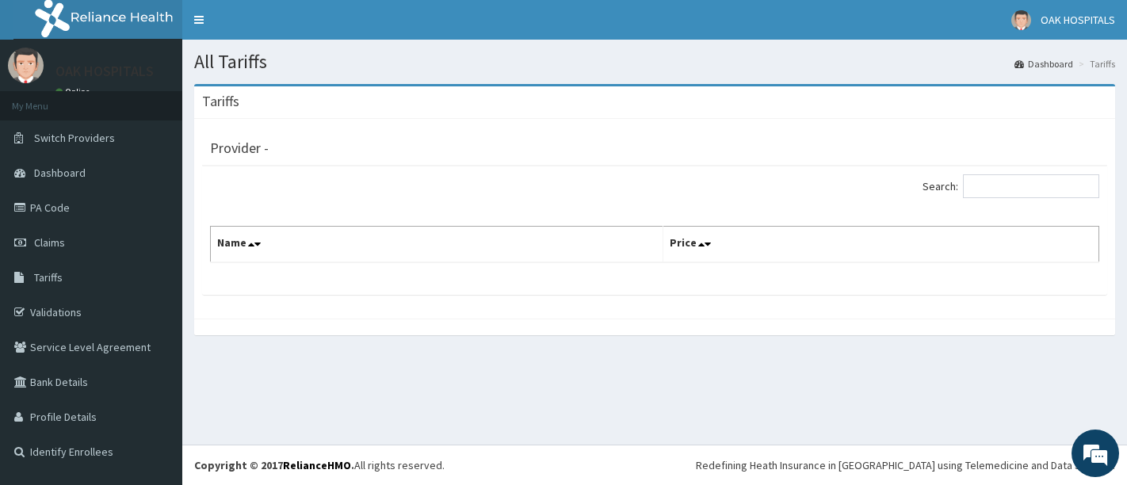  Describe the element at coordinates (317, 465) in the screenshot. I see `a: RelianceHMO` at that location.